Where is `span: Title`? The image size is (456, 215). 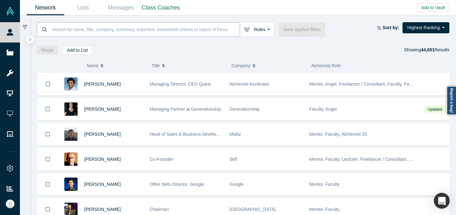
span: Title is located at coordinates (156, 66).